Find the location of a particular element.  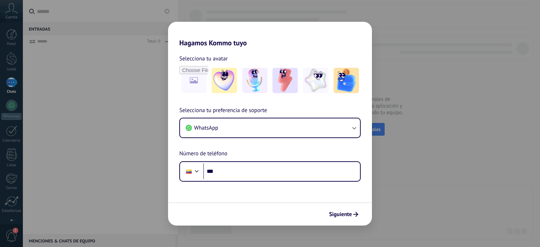

span: WhatsApp is located at coordinates (206, 128).